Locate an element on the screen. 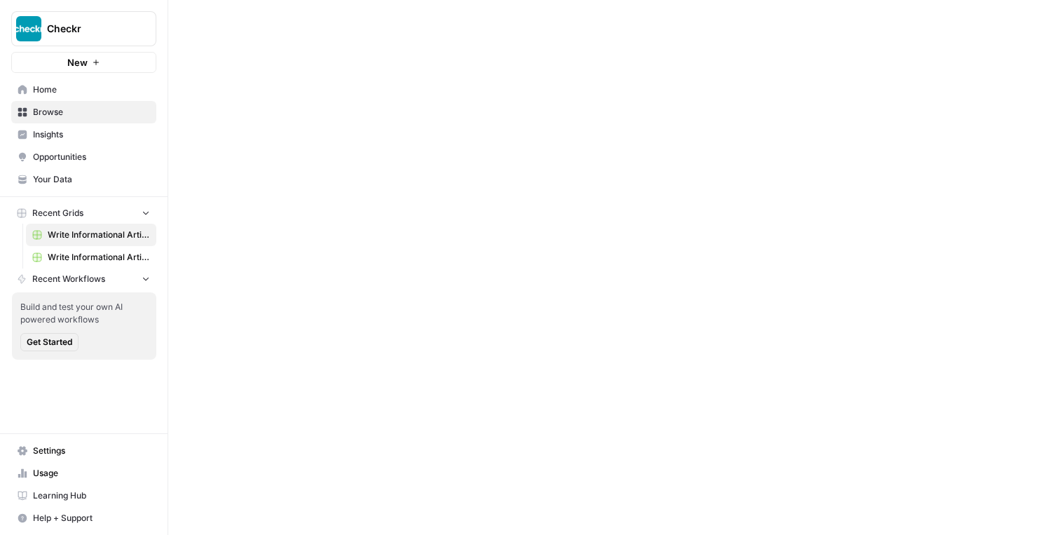 The width and height of the screenshot is (1060, 535). a: Home is located at coordinates (83, 90).